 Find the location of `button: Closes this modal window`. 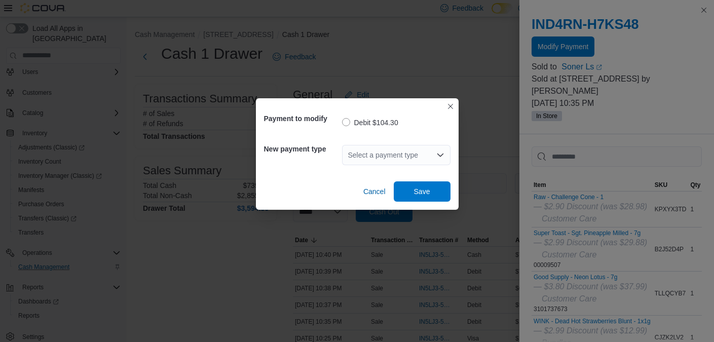

button: Closes this modal window is located at coordinates (450, 106).